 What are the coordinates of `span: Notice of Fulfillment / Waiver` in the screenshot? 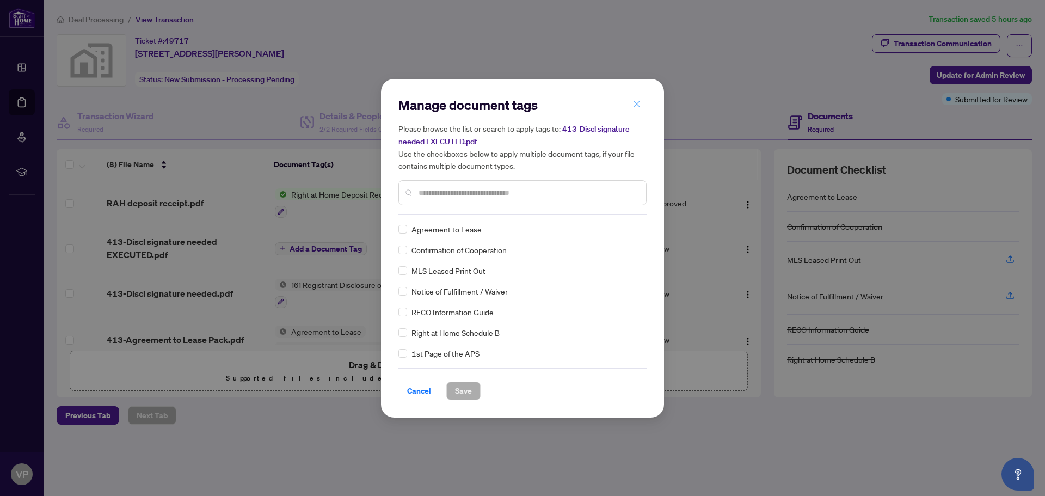 It's located at (459, 291).